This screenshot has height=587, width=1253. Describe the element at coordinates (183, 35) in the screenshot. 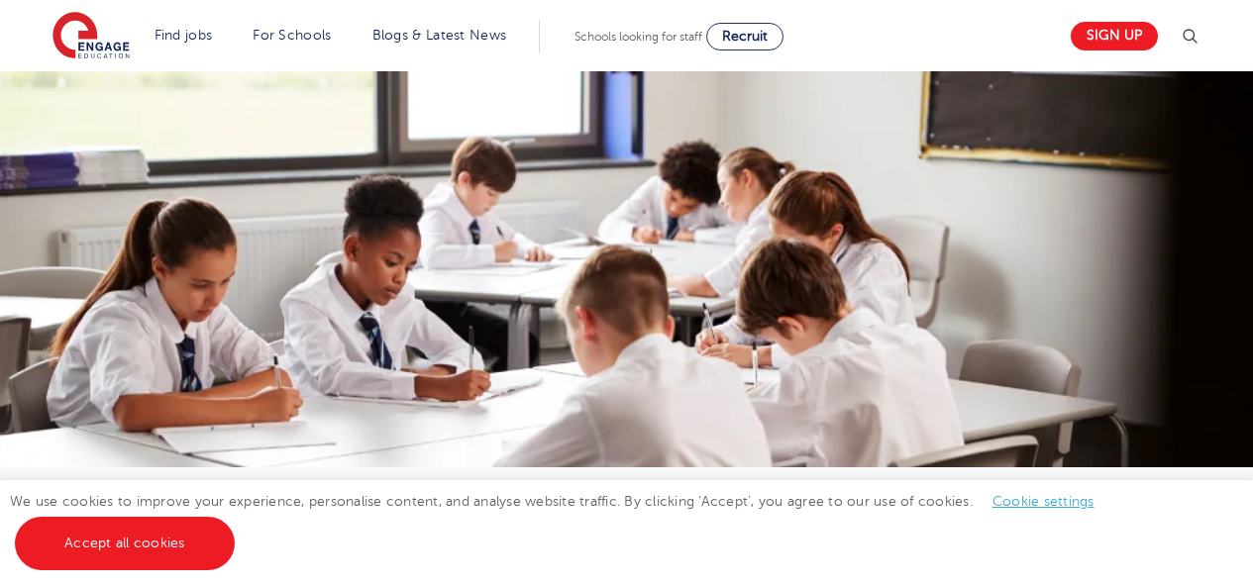

I see `a: Find jobs` at that location.